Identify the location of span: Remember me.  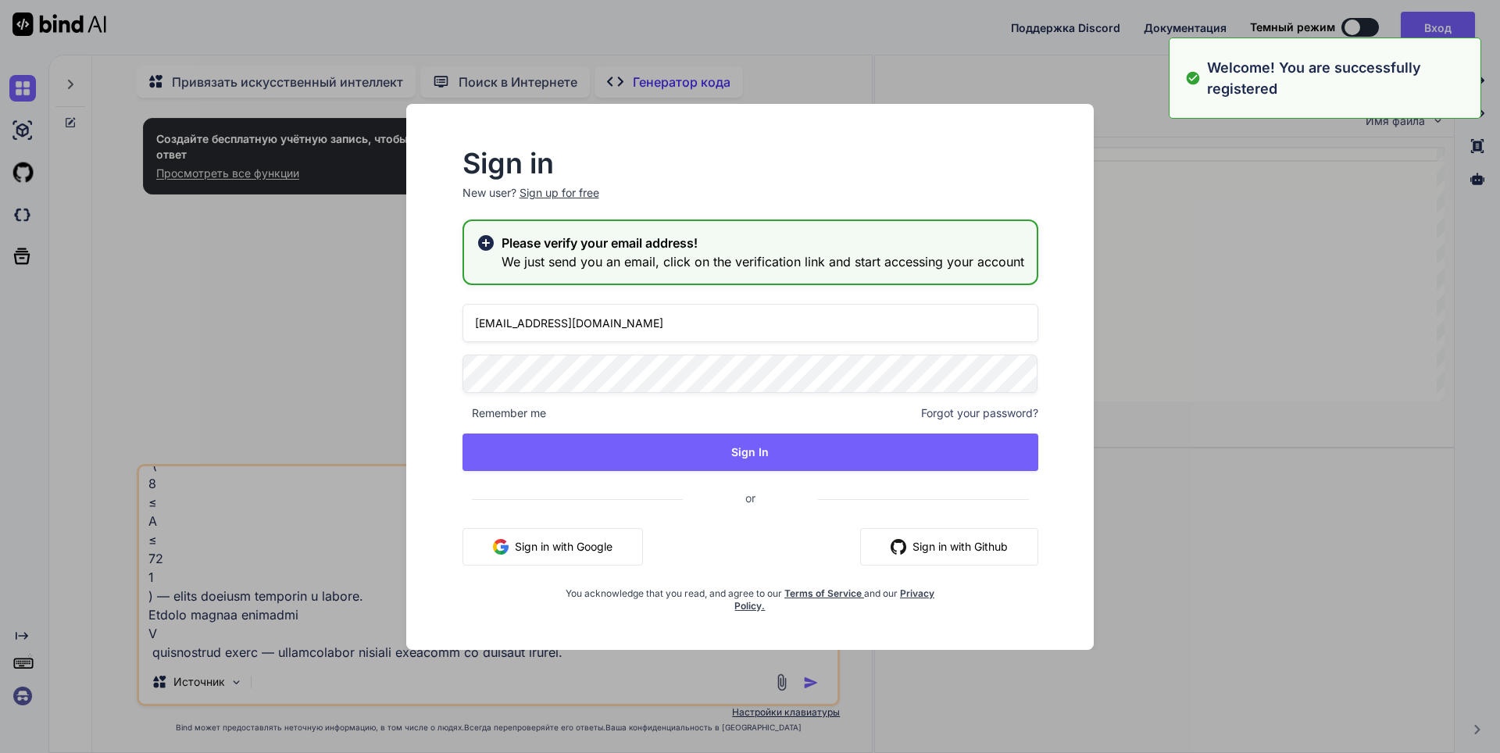
(504, 413).